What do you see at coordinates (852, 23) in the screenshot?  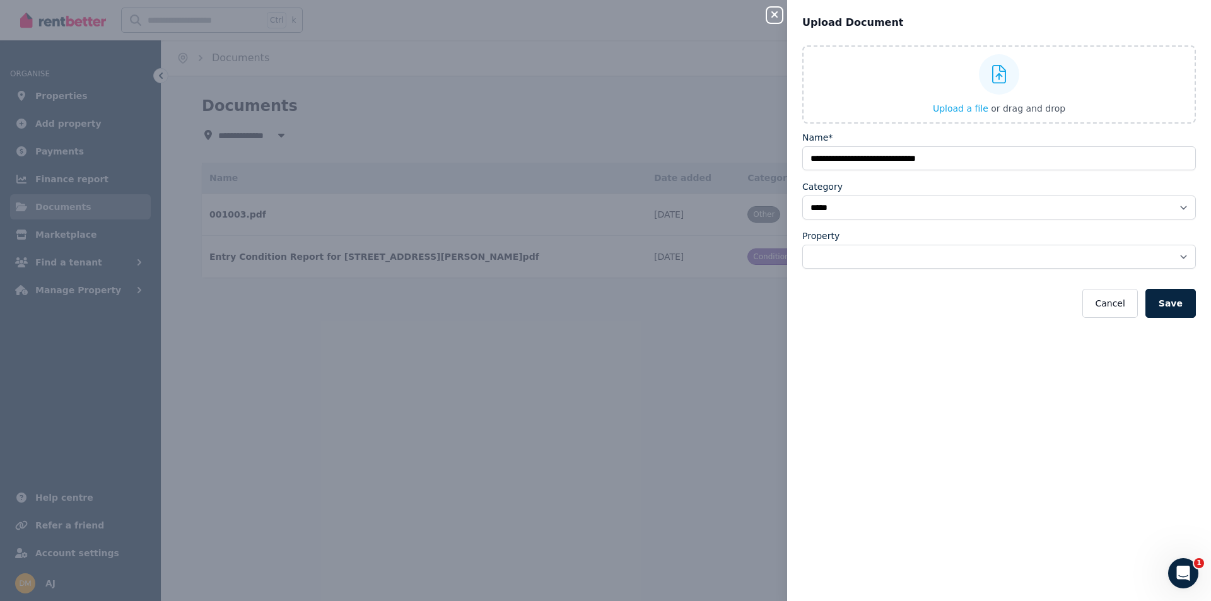 I see `span: Upload Document` at bounding box center [852, 23].